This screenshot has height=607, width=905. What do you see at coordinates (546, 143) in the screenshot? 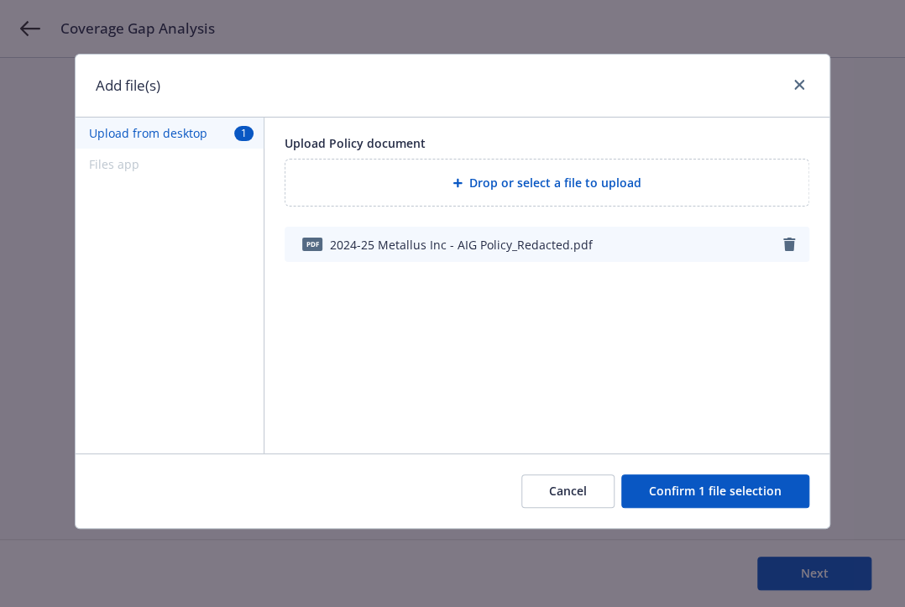
I see `div: Upload Policy document` at bounding box center [546, 143].